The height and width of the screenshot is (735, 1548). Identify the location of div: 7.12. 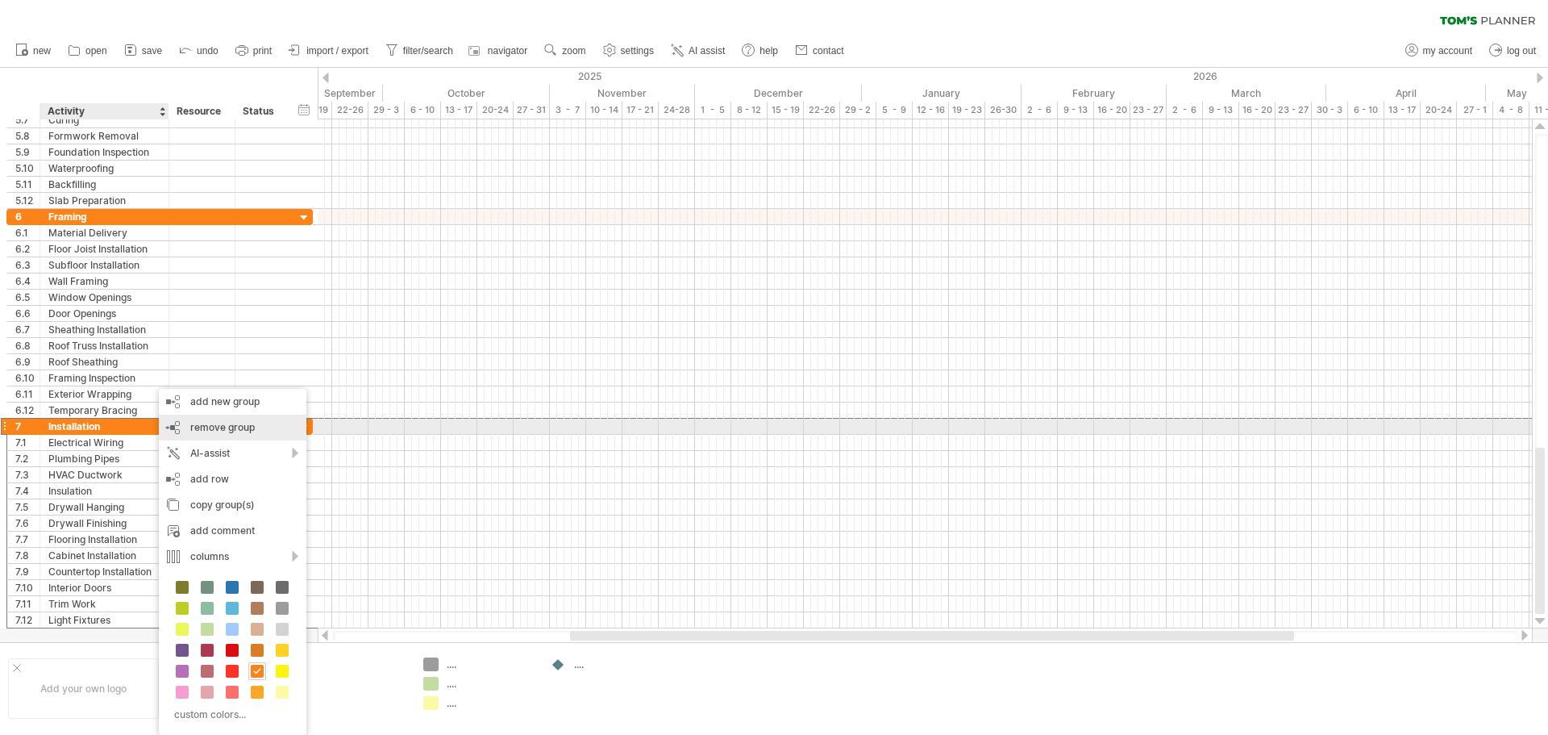
(27, 619).